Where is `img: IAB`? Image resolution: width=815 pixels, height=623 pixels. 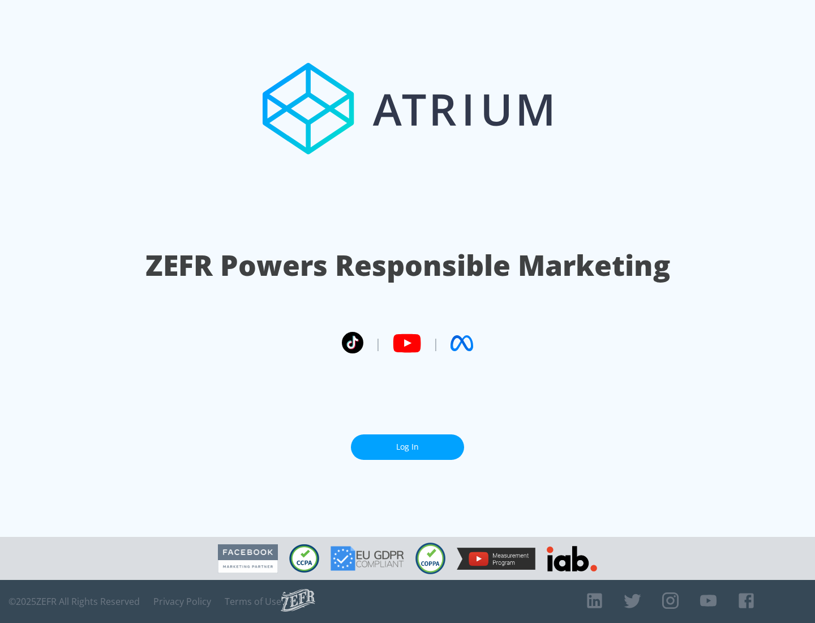
img: IAB is located at coordinates (572, 558).